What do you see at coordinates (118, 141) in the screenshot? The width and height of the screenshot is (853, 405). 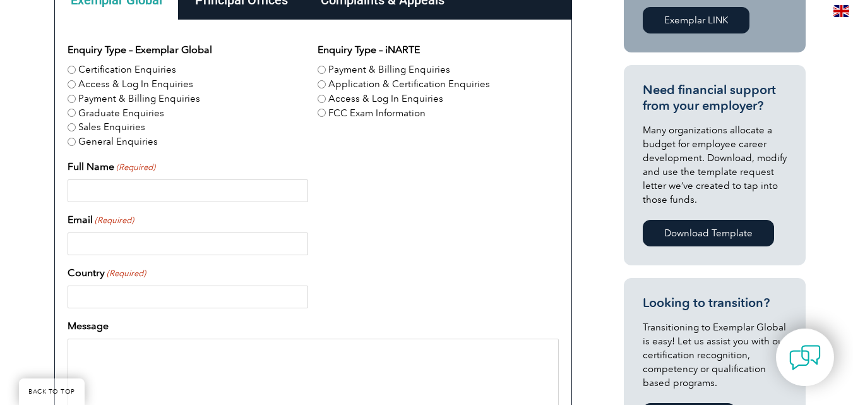 I see `label: General Enquiries` at bounding box center [118, 141].